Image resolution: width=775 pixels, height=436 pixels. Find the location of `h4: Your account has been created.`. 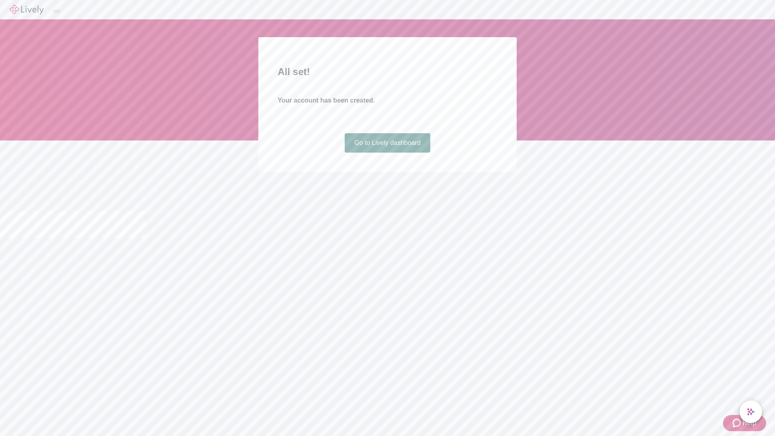

h4: Your account has been created. is located at coordinates (387, 100).